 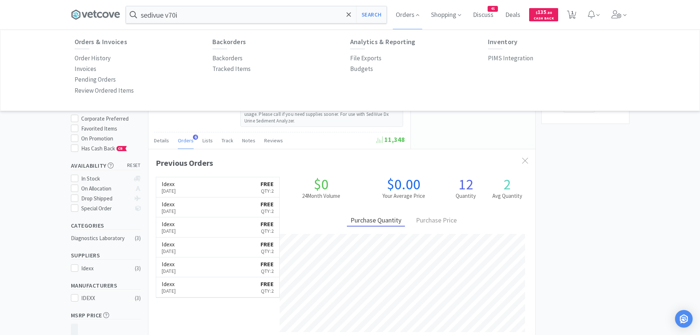 What do you see at coordinates (104, 90) in the screenshot?
I see `a: Review Ordered Items` at bounding box center [104, 90].